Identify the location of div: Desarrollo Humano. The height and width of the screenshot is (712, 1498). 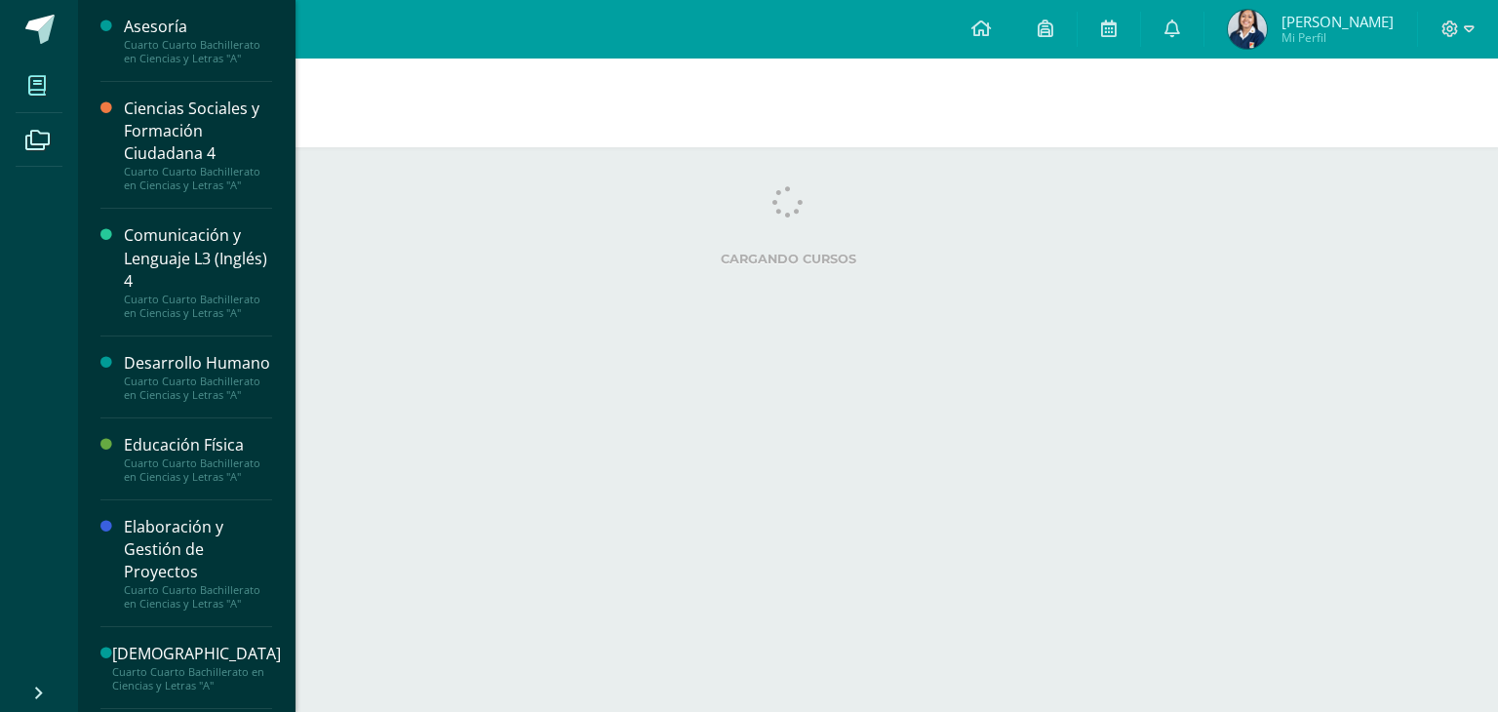
(198, 363).